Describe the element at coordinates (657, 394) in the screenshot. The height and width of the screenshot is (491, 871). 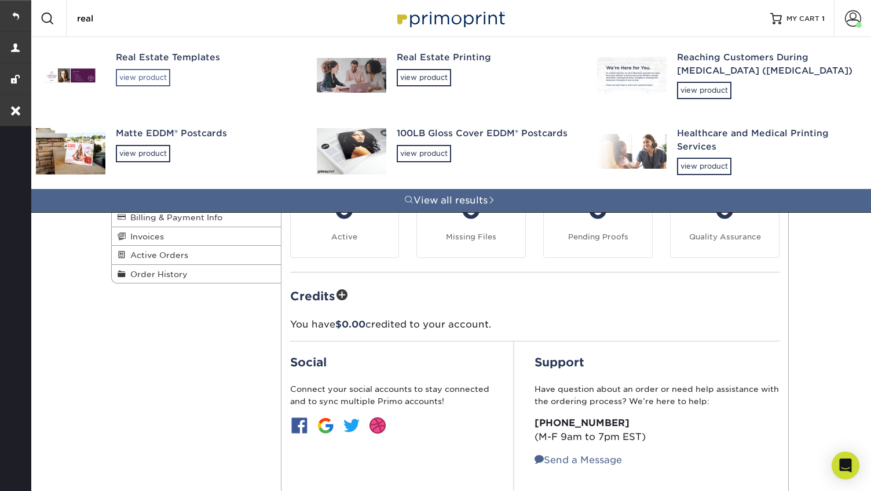
I see `p: Have question about an order or need help assistance with the ordering process? We’re here to help:` at that location.